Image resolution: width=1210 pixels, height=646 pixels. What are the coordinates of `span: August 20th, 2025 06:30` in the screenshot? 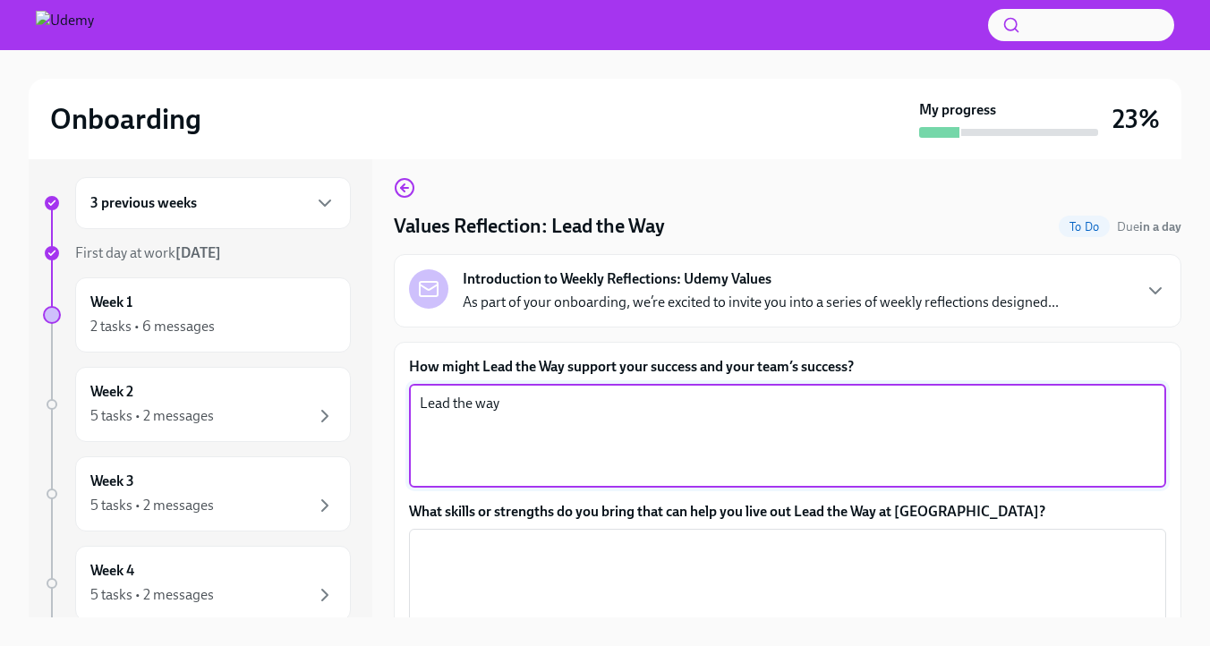 It's located at (1149, 226).